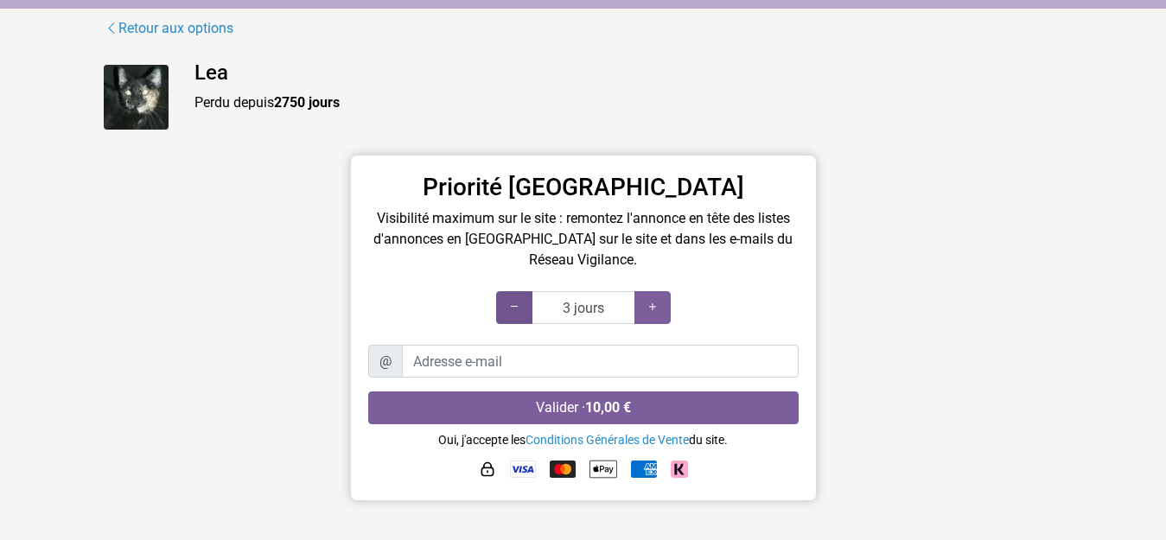 The image size is (1166, 540). Describe the element at coordinates (582, 440) in the screenshot. I see `small: Oui, j'accepte les du site.` at that location.